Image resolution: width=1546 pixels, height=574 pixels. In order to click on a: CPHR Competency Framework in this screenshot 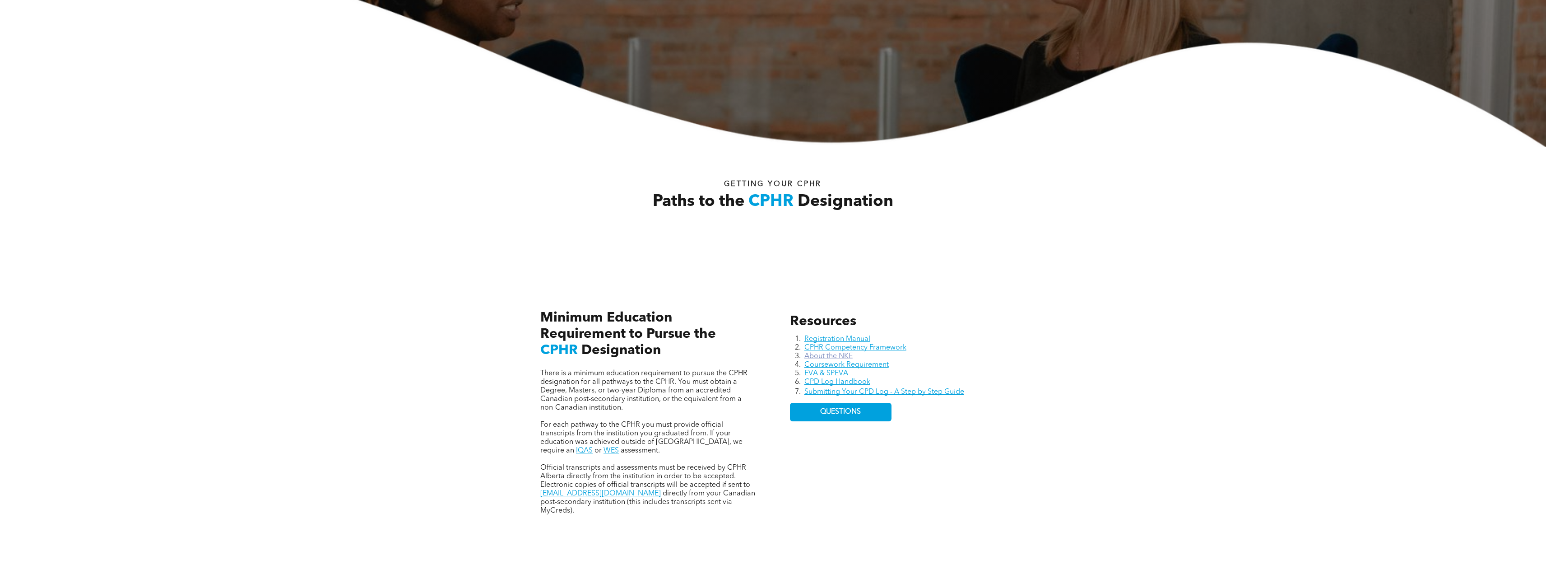, I will do `click(855, 347)`.